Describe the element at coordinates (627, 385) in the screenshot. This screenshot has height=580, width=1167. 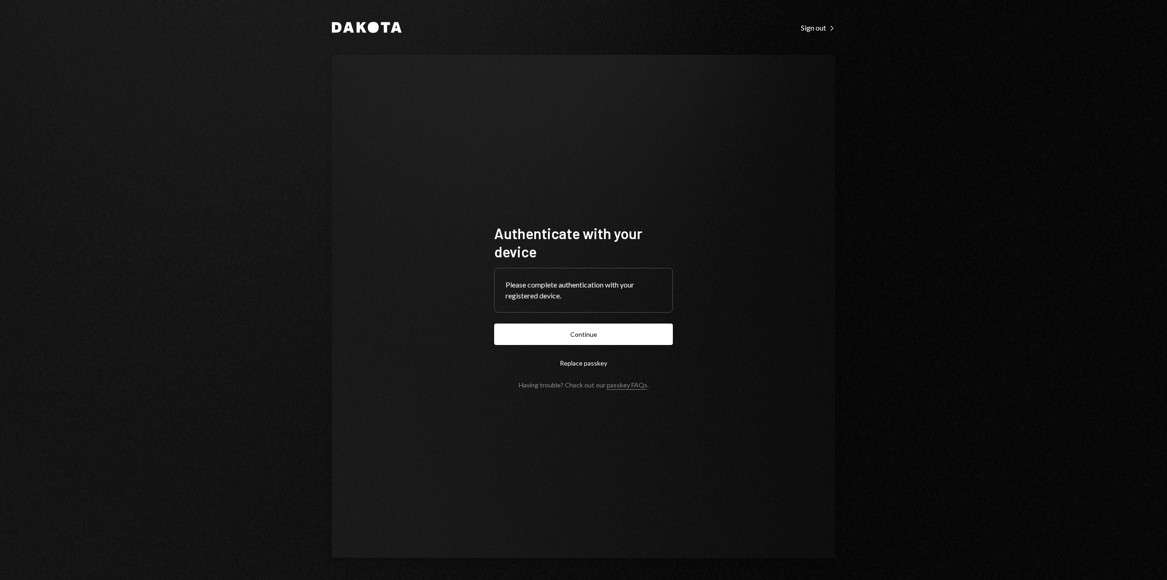
I see `a: passkey FAQs` at that location.